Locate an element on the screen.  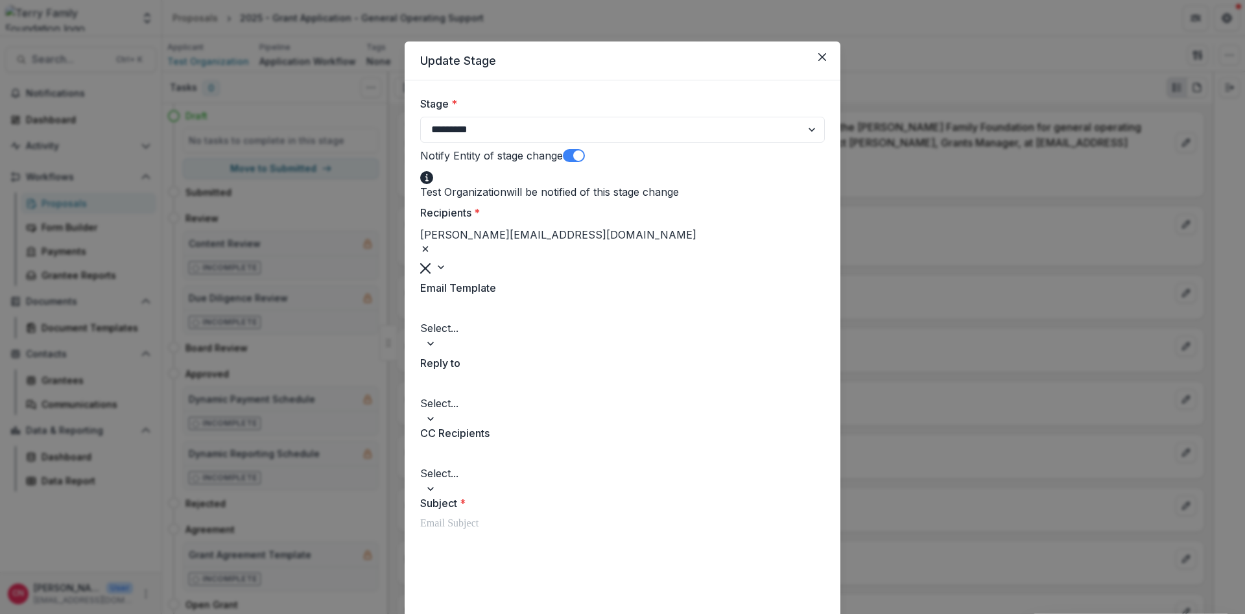
label: Subject is located at coordinates (615, 503).